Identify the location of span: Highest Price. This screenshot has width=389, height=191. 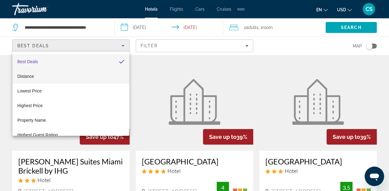
(30, 105).